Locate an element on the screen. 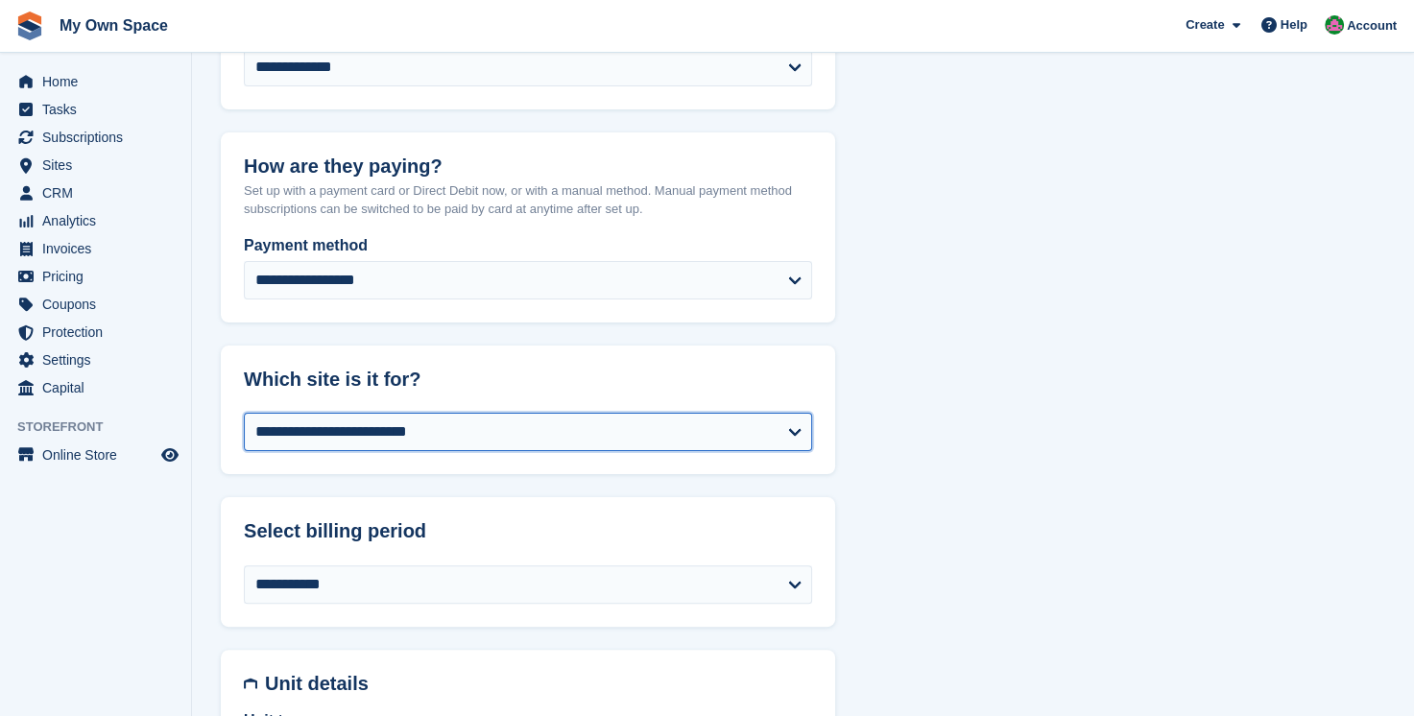 This screenshot has height=716, width=1414. span: Account is located at coordinates (1372, 26).